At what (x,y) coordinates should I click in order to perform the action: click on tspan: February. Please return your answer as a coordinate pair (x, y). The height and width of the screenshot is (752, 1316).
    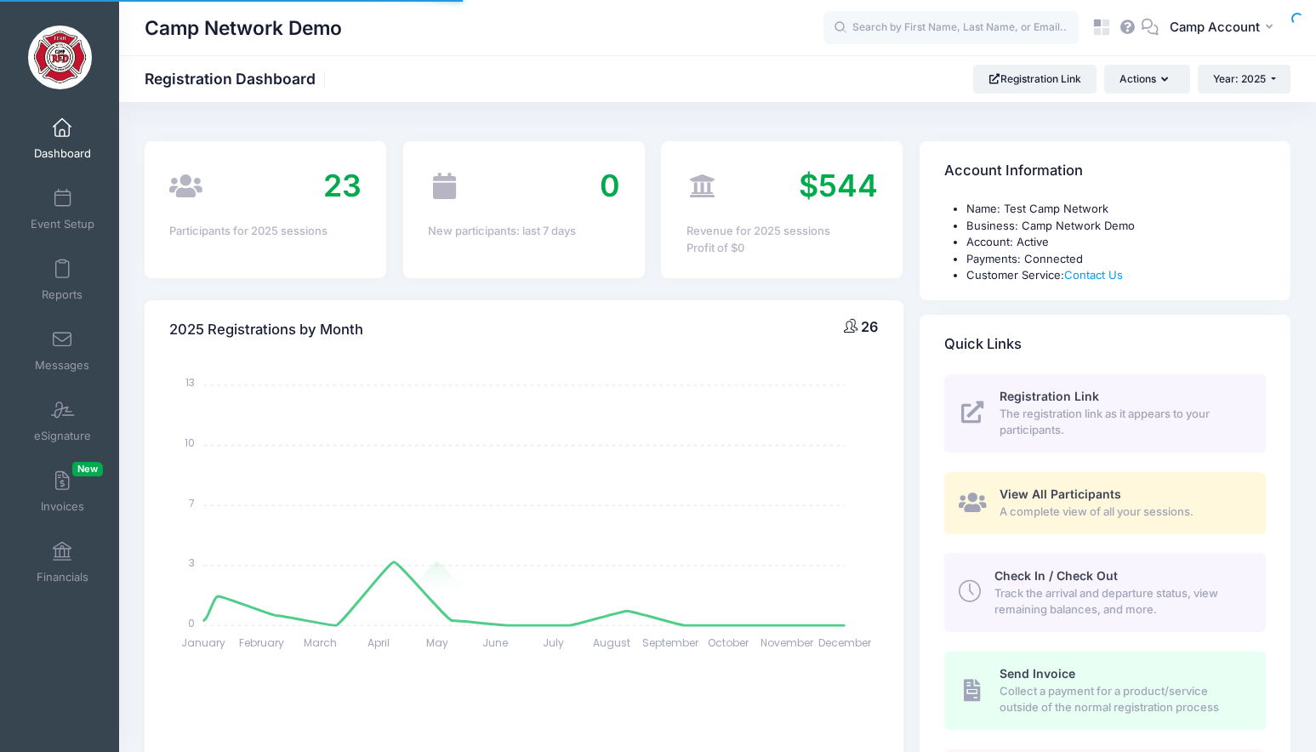
    Looking at the image, I should click on (262, 642).